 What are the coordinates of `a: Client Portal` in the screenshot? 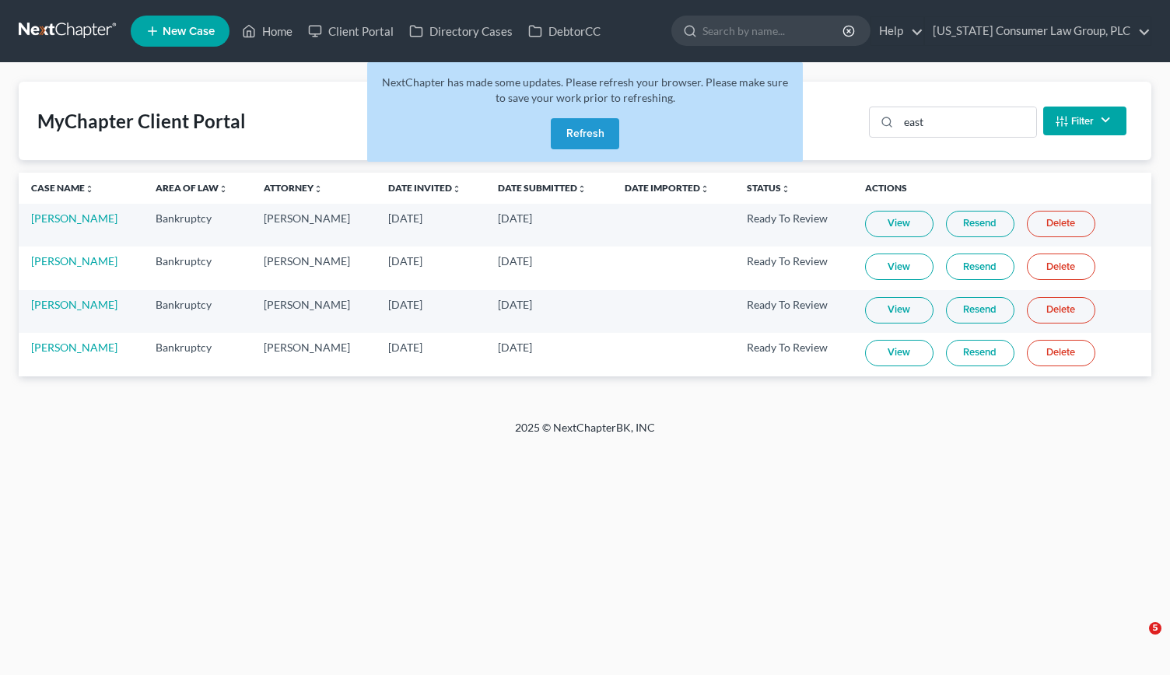 It's located at (351, 31).